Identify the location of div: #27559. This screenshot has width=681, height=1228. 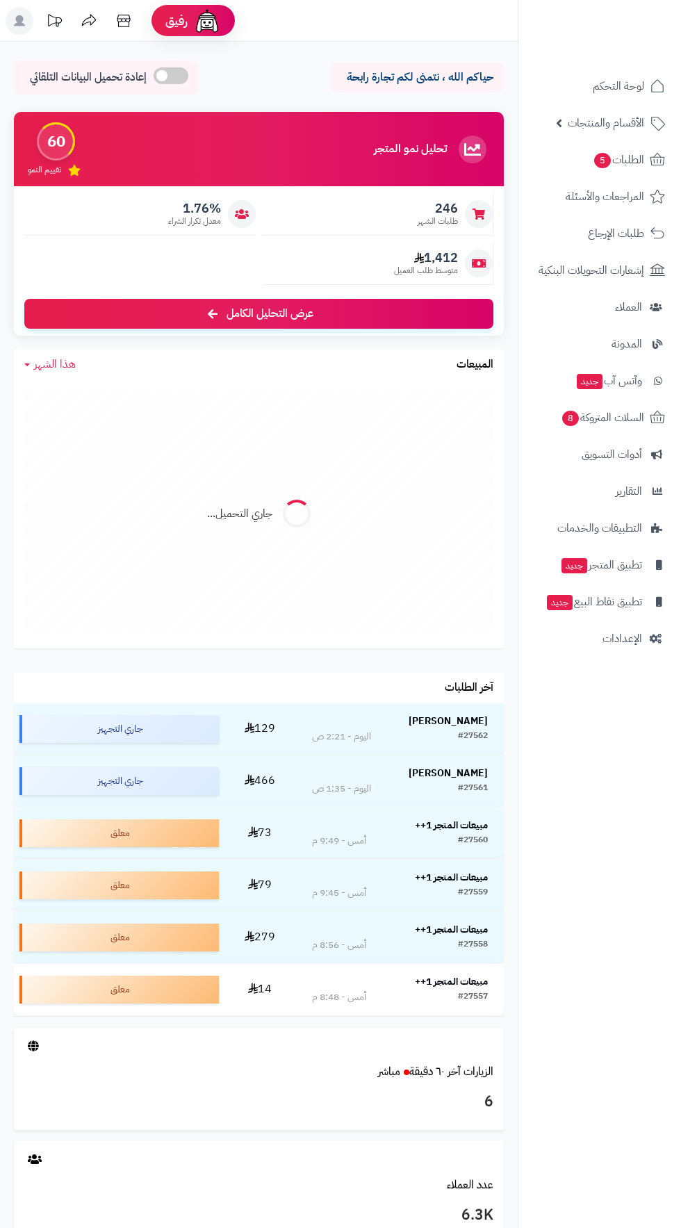
(472, 893).